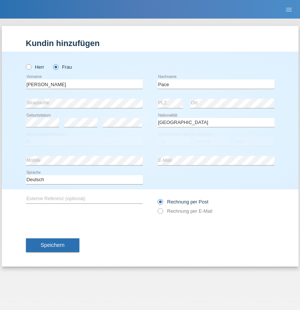 Image resolution: width=300 pixels, height=310 pixels. What do you see at coordinates (150, 43) in the screenshot?
I see `h1: Kundin hinzufügen` at bounding box center [150, 43].